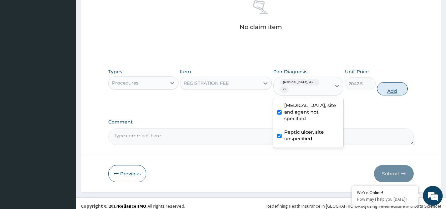  What do you see at coordinates (132, 206) in the screenshot?
I see `a: RelianceHMO` at bounding box center [132, 206].